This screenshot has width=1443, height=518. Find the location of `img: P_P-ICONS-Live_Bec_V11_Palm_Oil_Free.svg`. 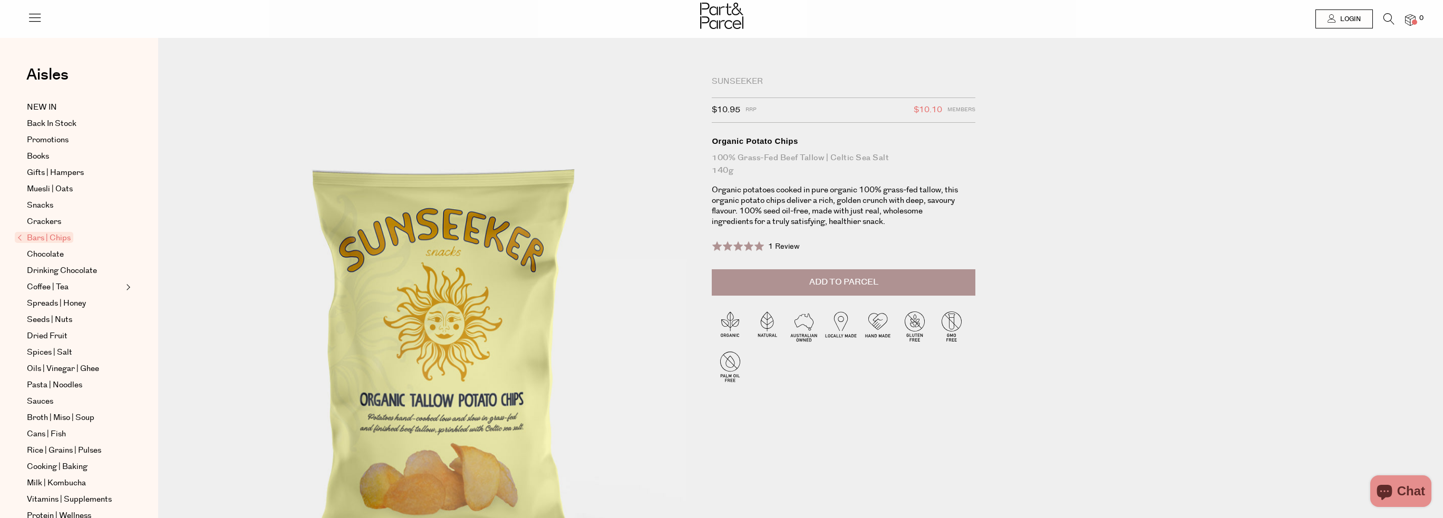

img: P_P-ICONS-Live_Bec_V11_Palm_Oil_Free.svg is located at coordinates (730, 366).